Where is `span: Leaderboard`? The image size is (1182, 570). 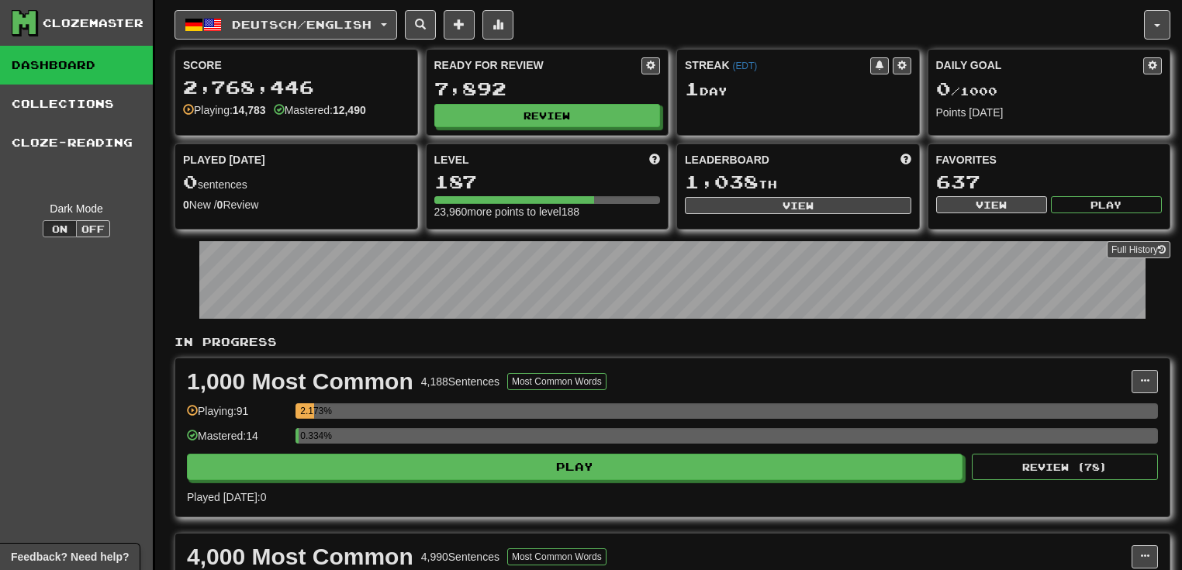 span: Leaderboard is located at coordinates (727, 160).